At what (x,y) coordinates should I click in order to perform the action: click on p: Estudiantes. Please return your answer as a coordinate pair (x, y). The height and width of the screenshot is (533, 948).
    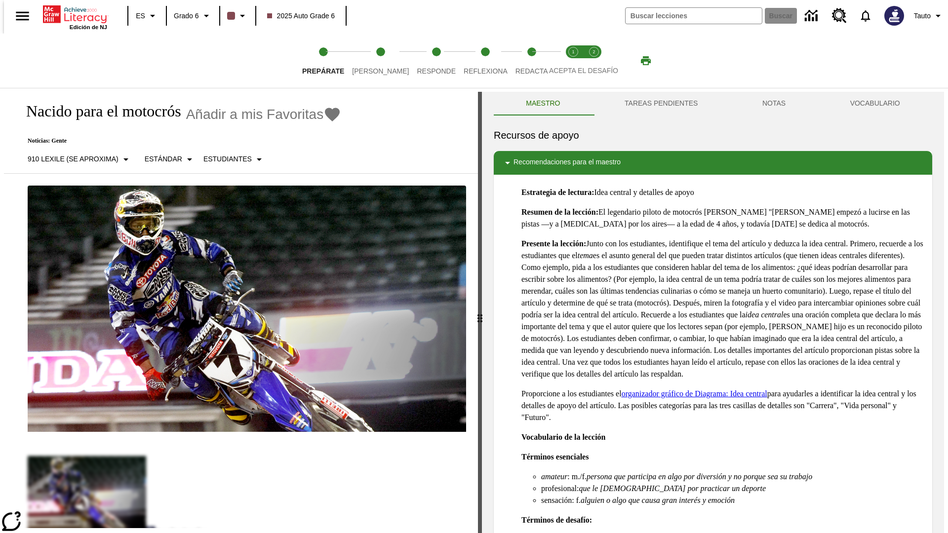
    Looking at the image, I should click on (228, 159).